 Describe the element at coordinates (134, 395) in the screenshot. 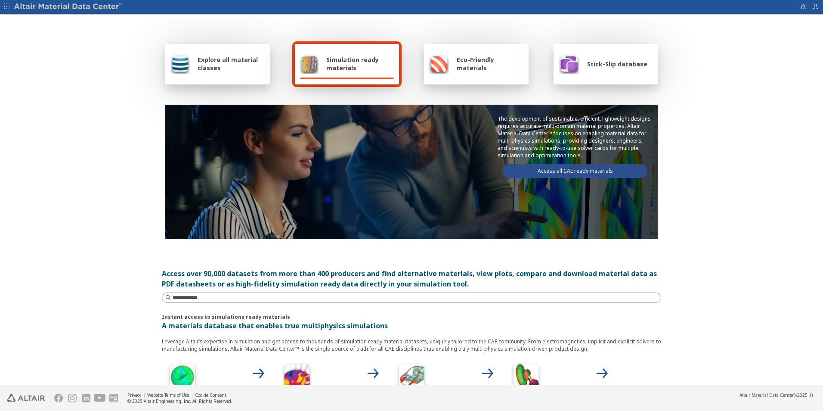

I see `a: Privacy` at that location.